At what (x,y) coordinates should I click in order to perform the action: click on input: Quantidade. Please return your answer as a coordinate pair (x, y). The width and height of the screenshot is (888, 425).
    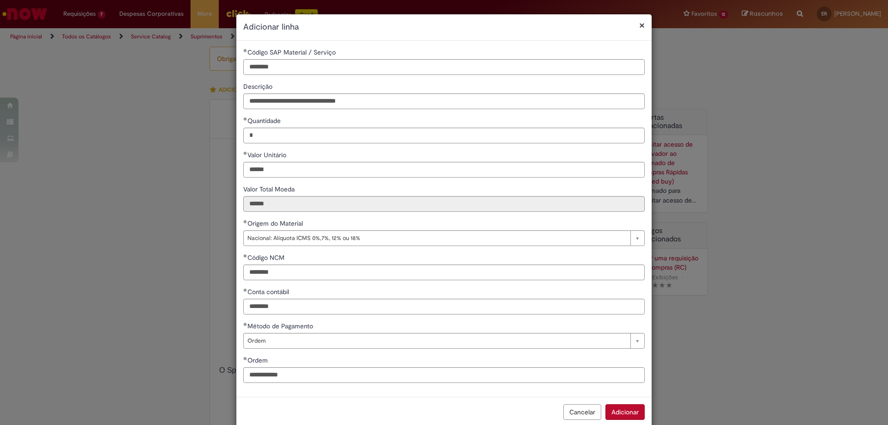
    Looking at the image, I should click on (444, 136).